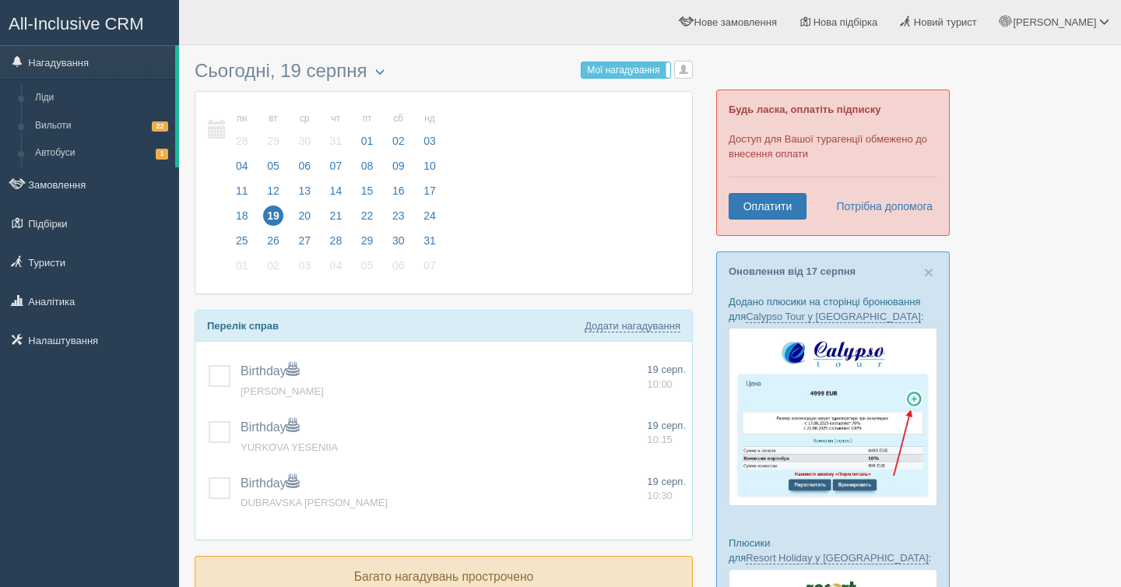  I want to click on span: 11, so click(242, 191).